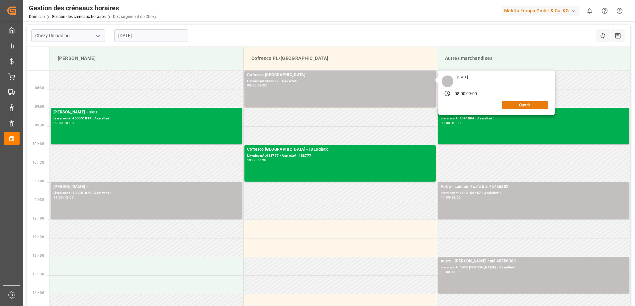 This screenshot has width=635, height=306. Describe the element at coordinates (37, 17) in the screenshot. I see `a: Domicile` at that location.